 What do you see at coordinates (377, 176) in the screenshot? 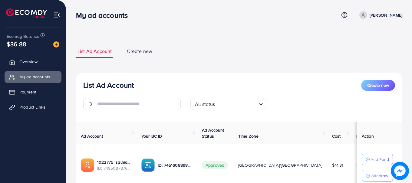
I see `button: Withdraw` at bounding box center [377, 176].